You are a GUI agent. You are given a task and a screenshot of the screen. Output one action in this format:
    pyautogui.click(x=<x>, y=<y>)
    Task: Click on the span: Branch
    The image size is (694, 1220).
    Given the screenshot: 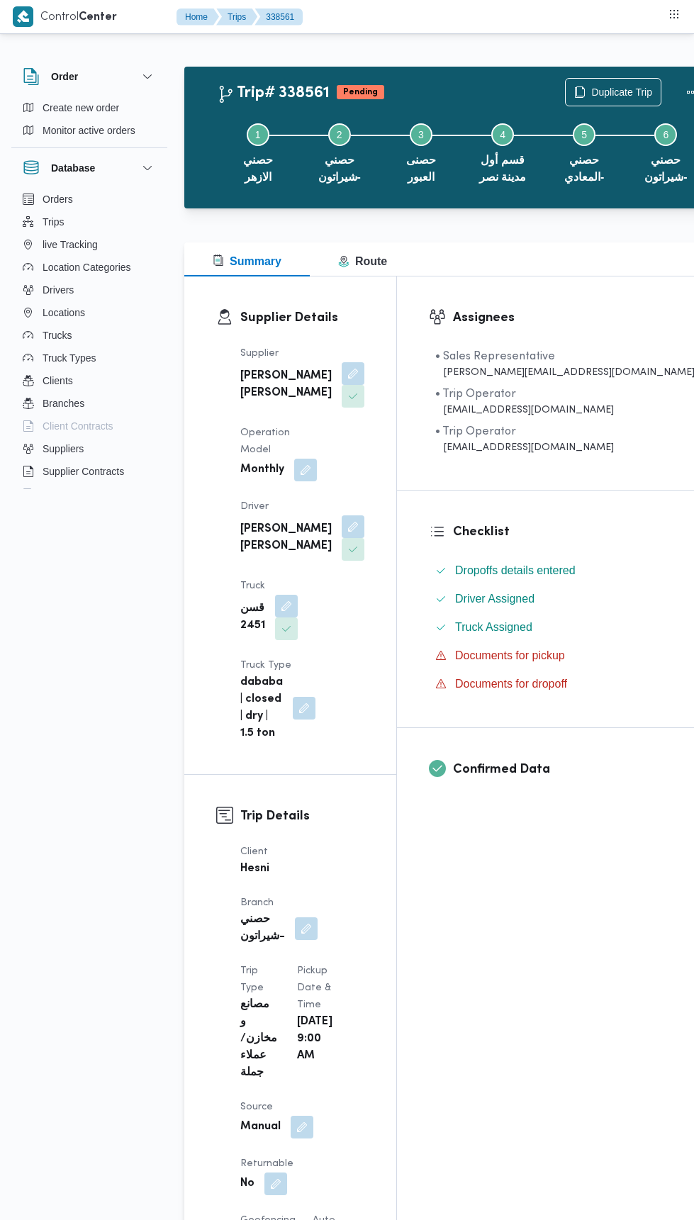 What is the action you would take?
    pyautogui.click(x=257, y=903)
    